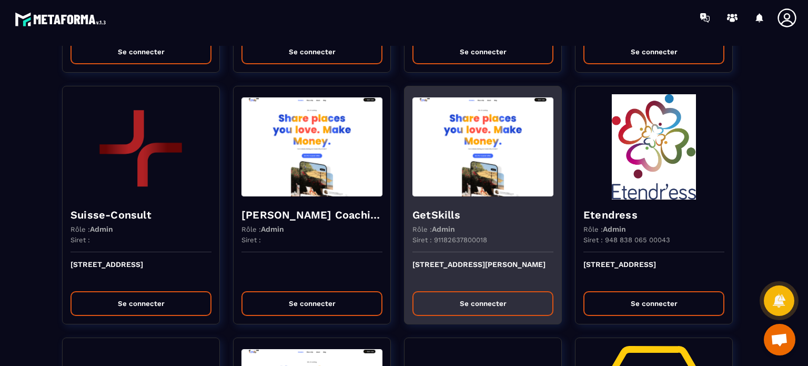 The width and height of the screenshot is (808, 366). I want to click on h4: GetSkills, so click(483, 215).